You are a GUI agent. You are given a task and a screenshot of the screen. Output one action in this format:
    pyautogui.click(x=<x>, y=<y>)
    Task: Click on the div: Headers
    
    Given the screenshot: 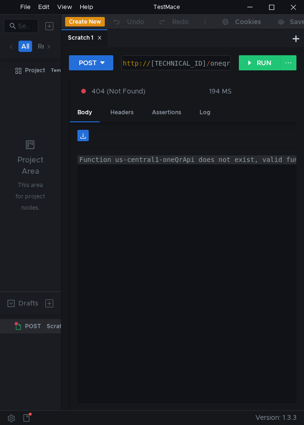 What is the action you would take?
    pyautogui.click(x=122, y=113)
    